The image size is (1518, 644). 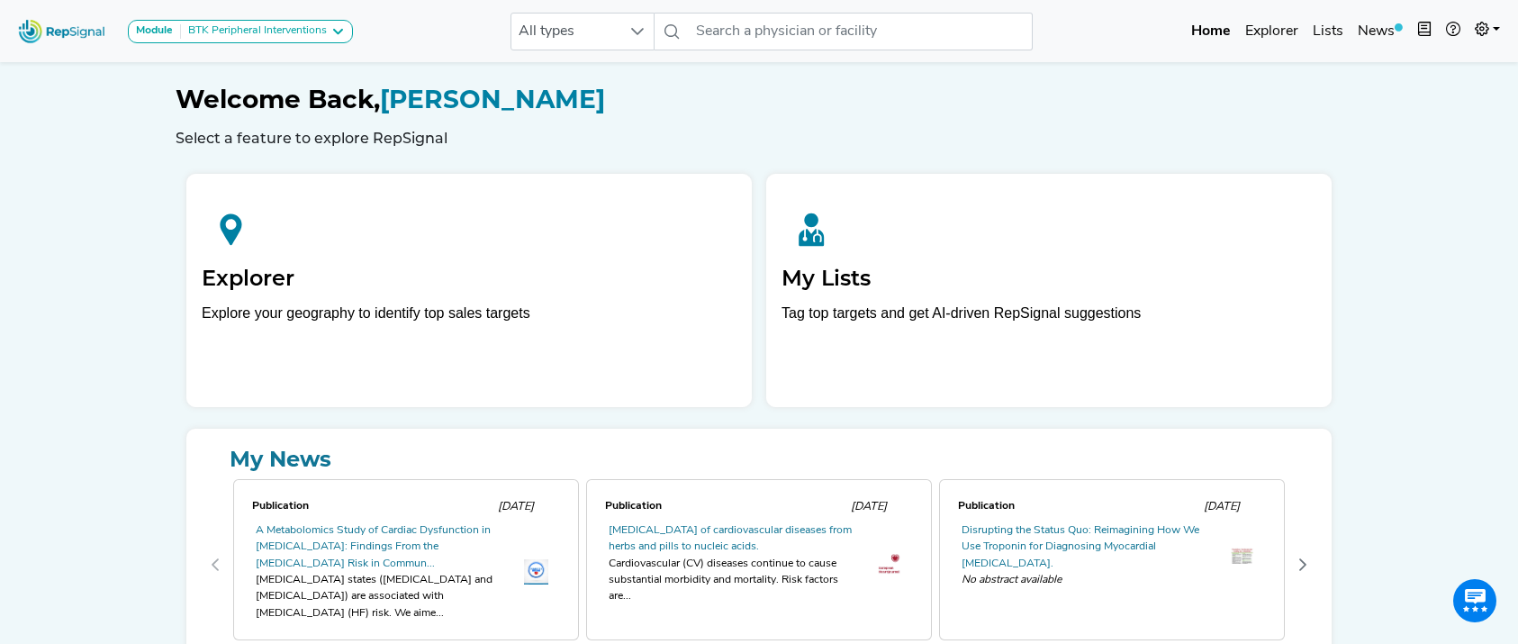 What do you see at coordinates (732, 580) in the screenshot?
I see `div: Cardiovascular (CV) diseases continue to cause substantial morbidity and mortality. Risk factors ...` at bounding box center [732, 580].